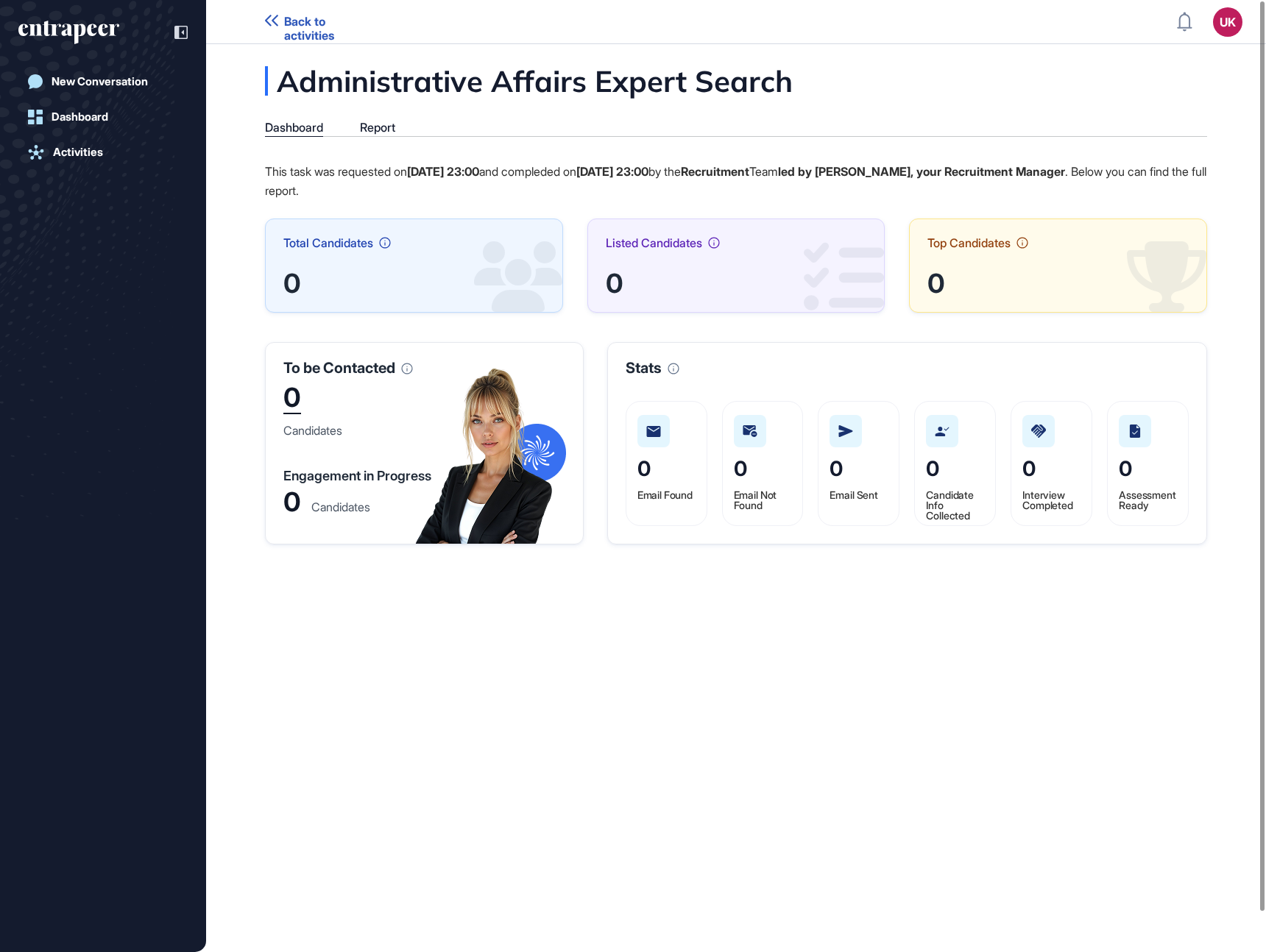 The image size is (1266, 952). Describe the element at coordinates (103, 152) in the screenshot. I see `a: Activities` at that location.